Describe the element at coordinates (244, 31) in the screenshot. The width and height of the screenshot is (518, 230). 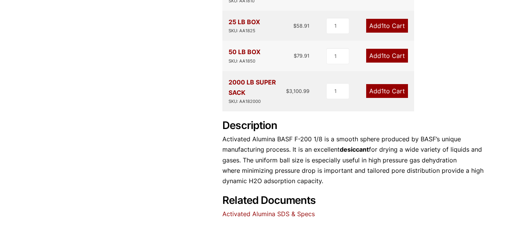
I see `div: SKU: AA1825` at that location.